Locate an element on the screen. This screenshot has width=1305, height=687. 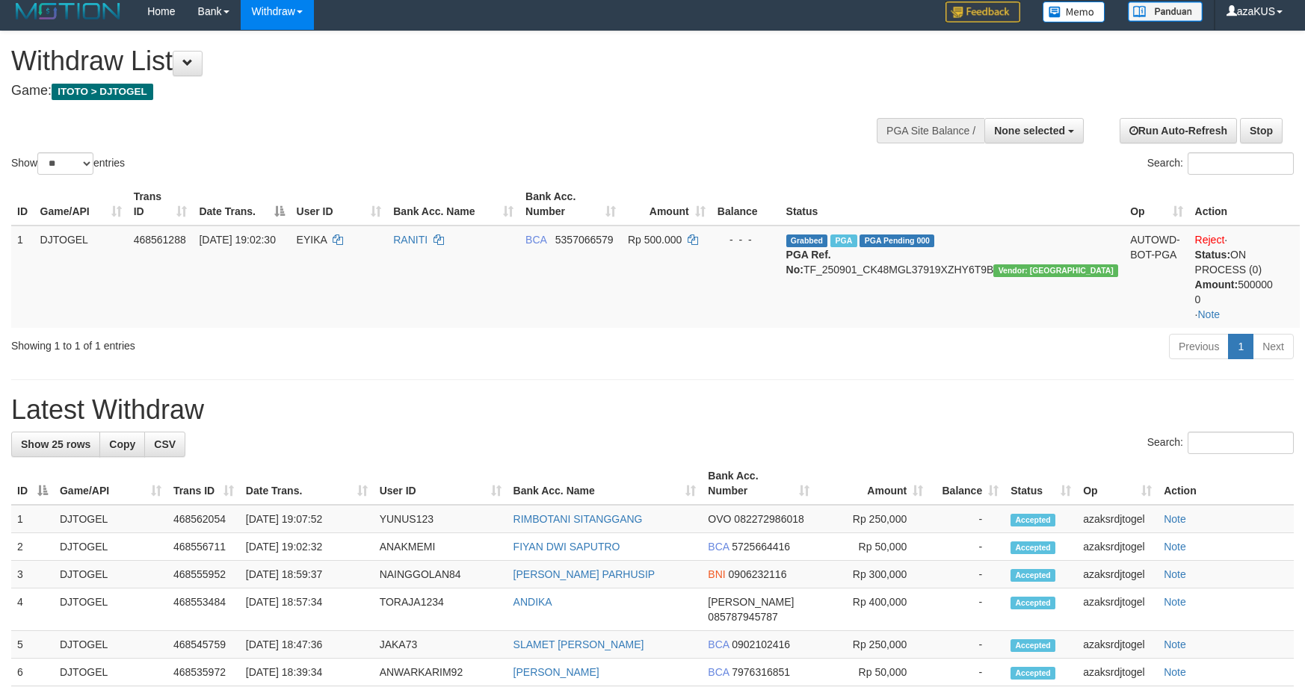
td: ANAKMEMI is located at coordinates (440, 547).